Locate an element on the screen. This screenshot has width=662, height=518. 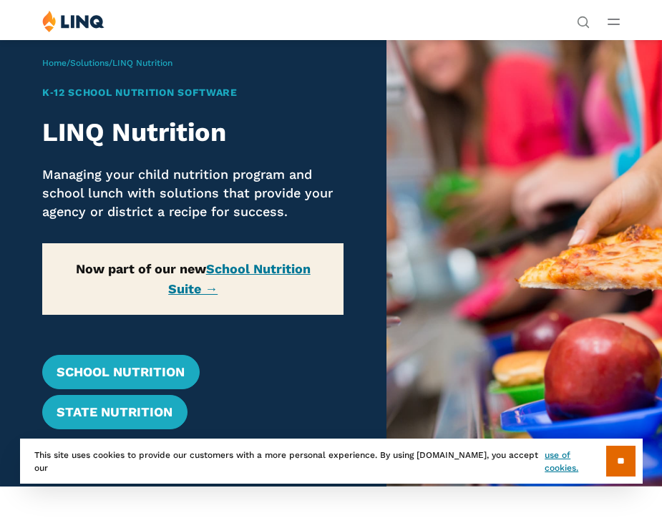
a: State Nutrition is located at coordinates (115, 412).